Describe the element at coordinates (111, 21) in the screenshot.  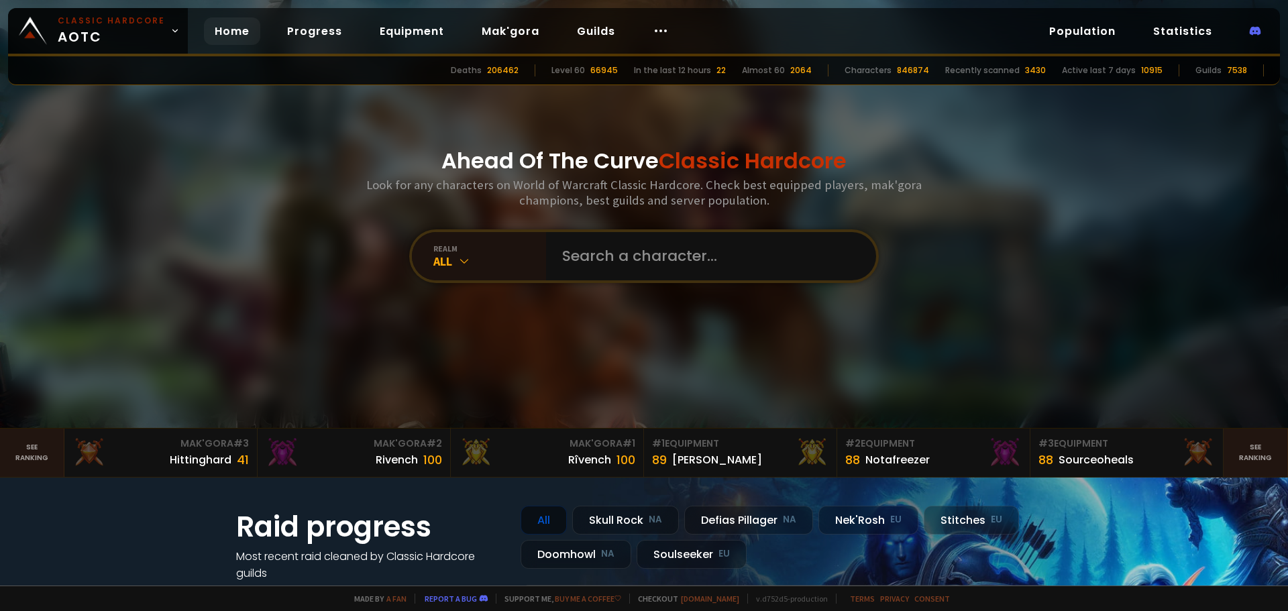
I see `small: Classic Hardcore` at that location.